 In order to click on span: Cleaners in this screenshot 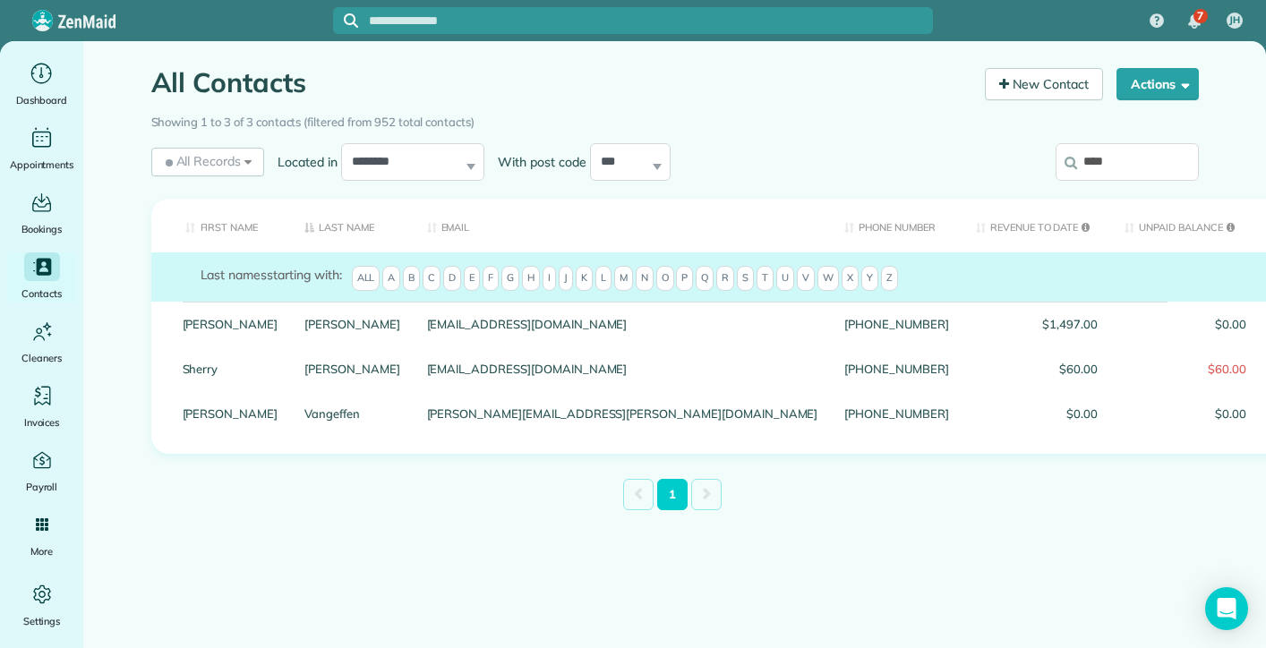, I will do `click(41, 358)`.